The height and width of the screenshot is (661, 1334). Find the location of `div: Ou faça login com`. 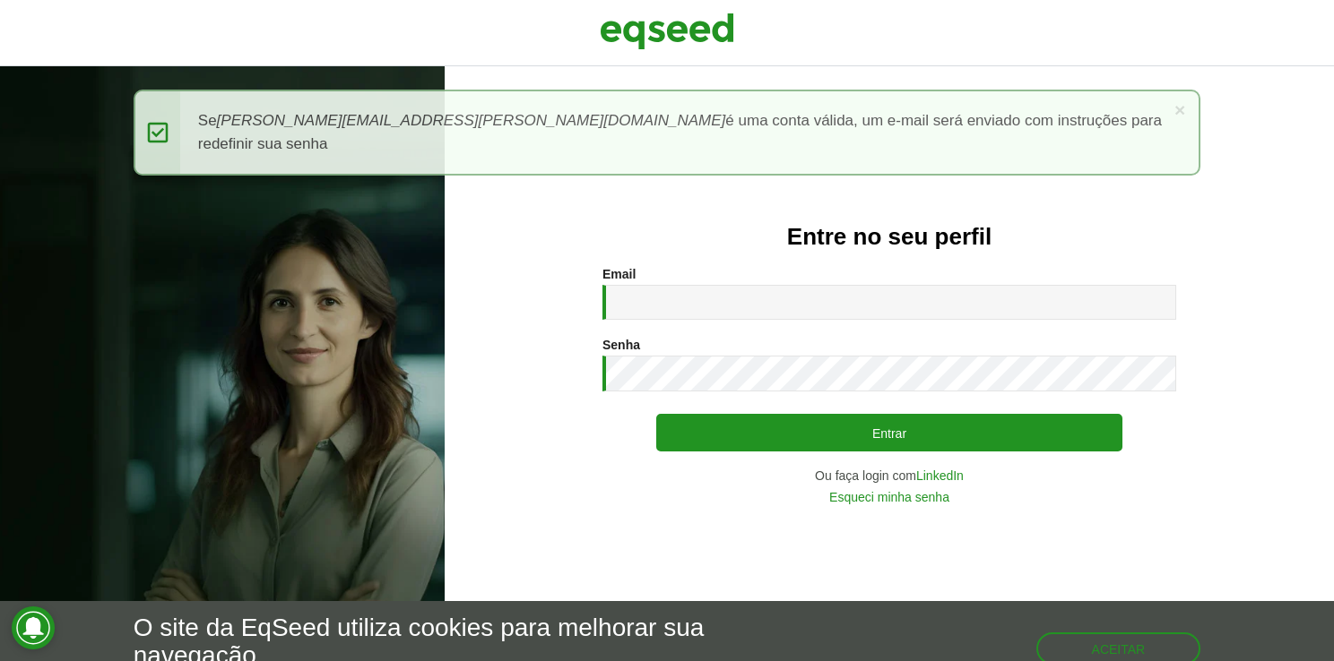

div: Ou faça login com is located at coordinates (889, 476).